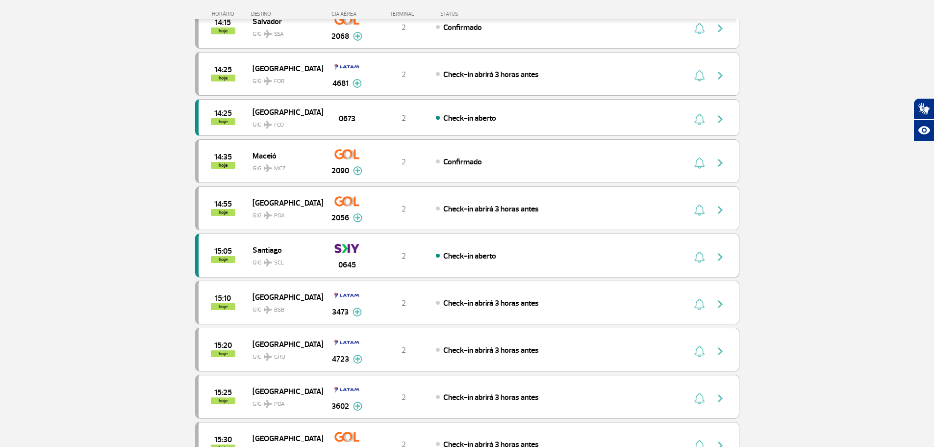 The image size is (934, 447). I want to click on span: SSA, so click(279, 34).